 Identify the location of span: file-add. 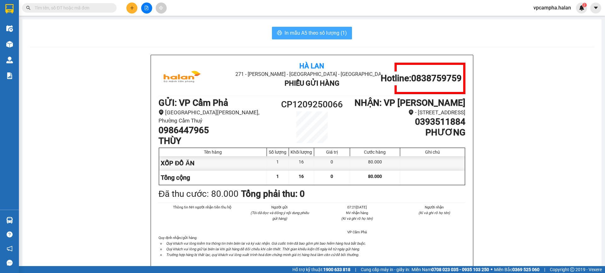
(146, 8).